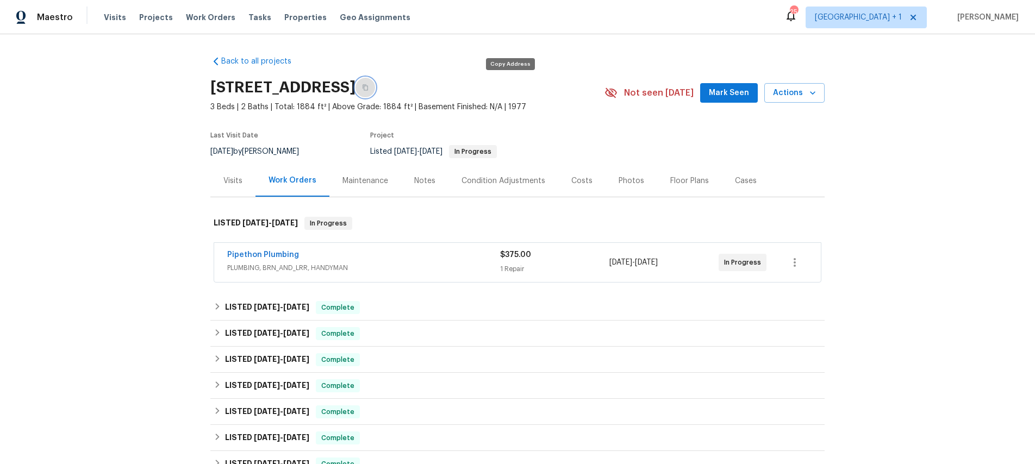 The width and height of the screenshot is (1035, 464). I want to click on span: Projects, so click(156, 17).